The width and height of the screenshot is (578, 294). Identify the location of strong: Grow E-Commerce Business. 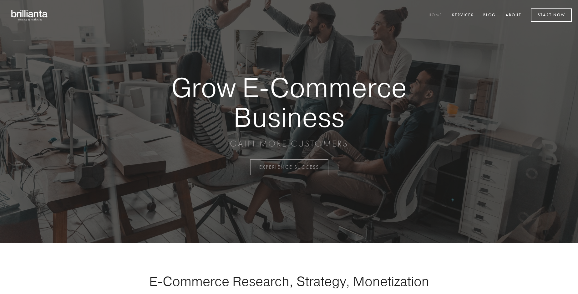
(289, 102).